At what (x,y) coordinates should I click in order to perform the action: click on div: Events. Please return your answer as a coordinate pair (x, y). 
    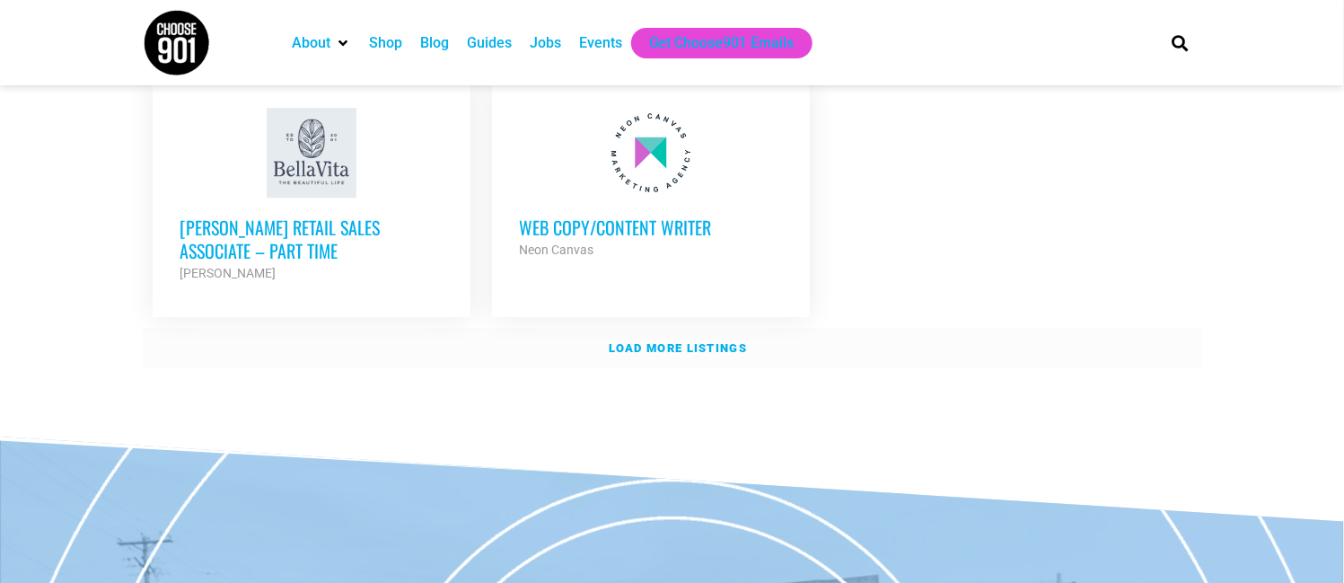
    Looking at the image, I should click on (601, 43).